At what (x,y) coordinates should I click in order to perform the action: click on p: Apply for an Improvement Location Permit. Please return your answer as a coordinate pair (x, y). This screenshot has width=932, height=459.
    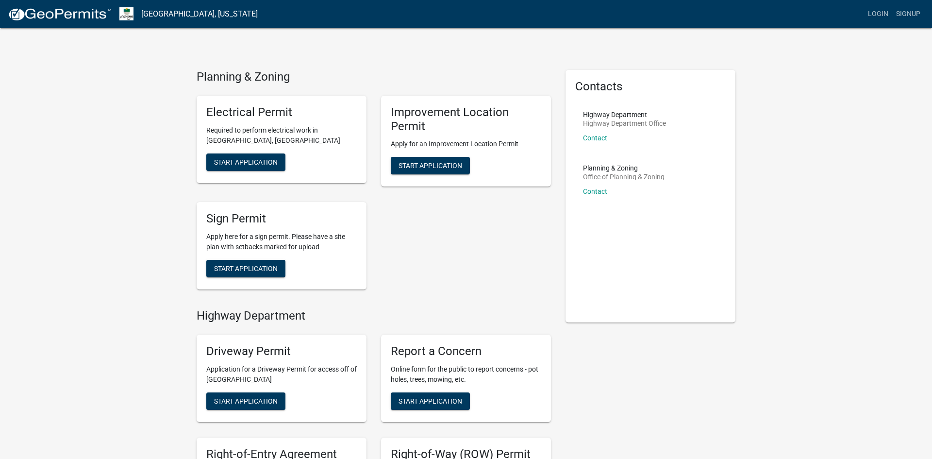
    Looking at the image, I should click on (466, 144).